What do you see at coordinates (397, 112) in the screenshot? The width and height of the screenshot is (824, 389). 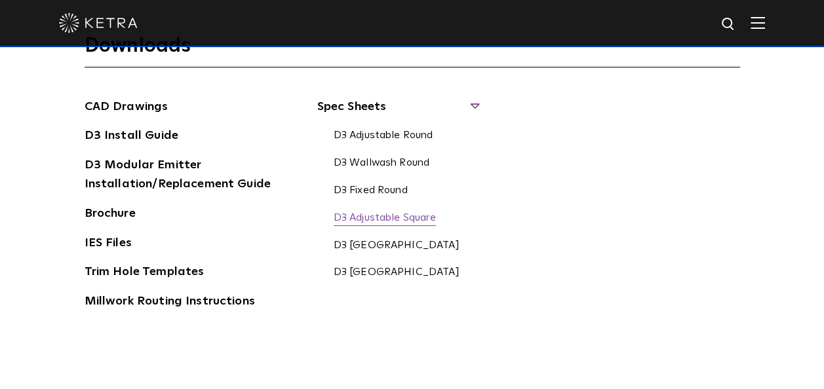 I see `span: Spec Sheets` at bounding box center [397, 112].